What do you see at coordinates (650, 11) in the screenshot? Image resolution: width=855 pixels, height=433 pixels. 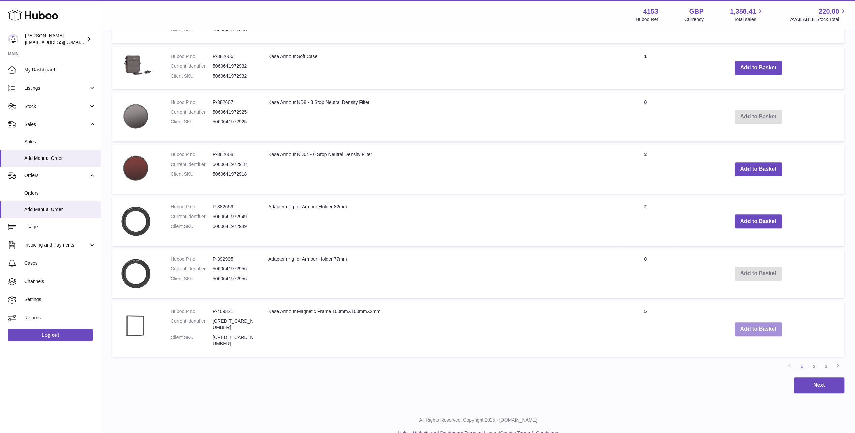 I see `strong: 4153` at bounding box center [650, 11].